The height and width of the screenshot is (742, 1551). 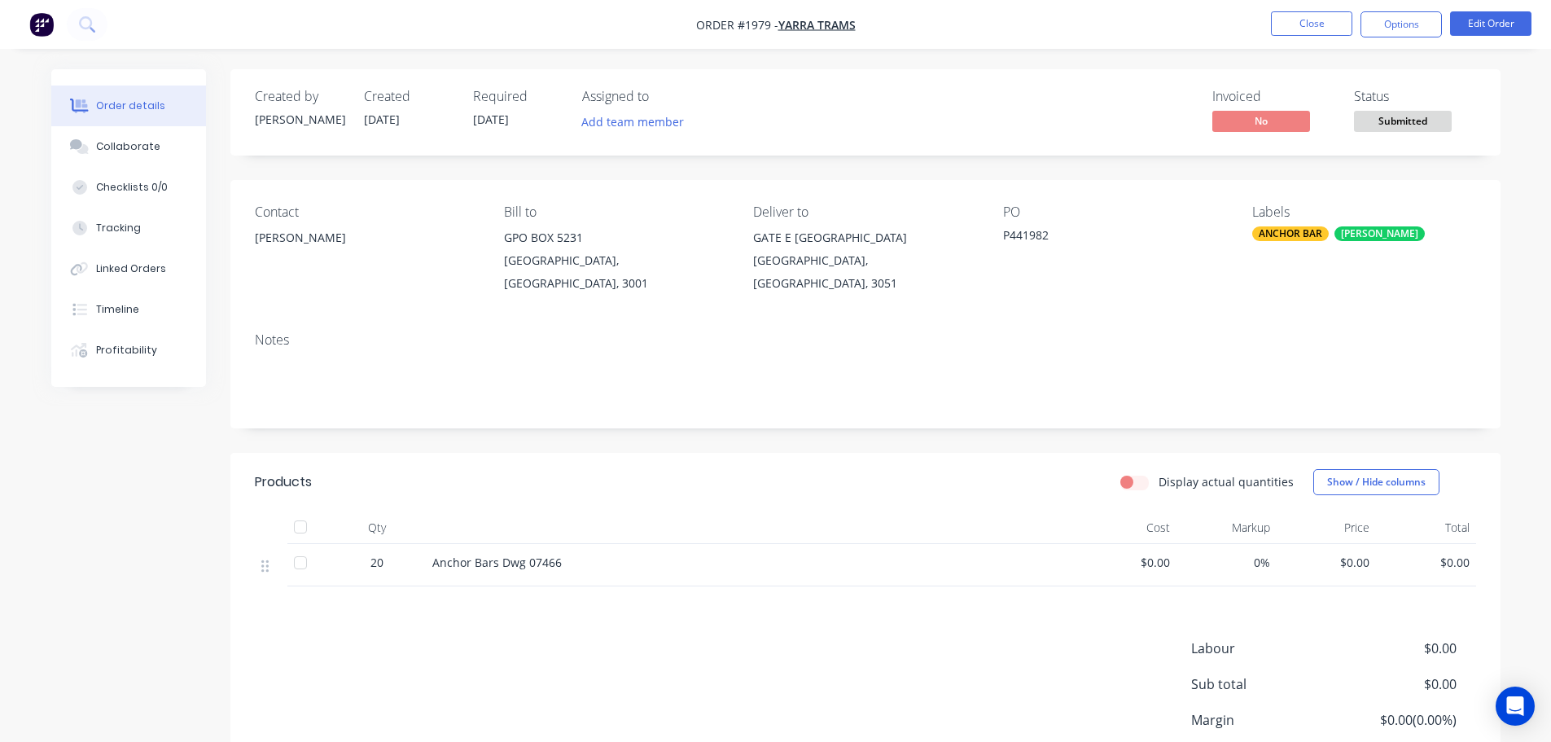 I want to click on span: 20, so click(x=377, y=562).